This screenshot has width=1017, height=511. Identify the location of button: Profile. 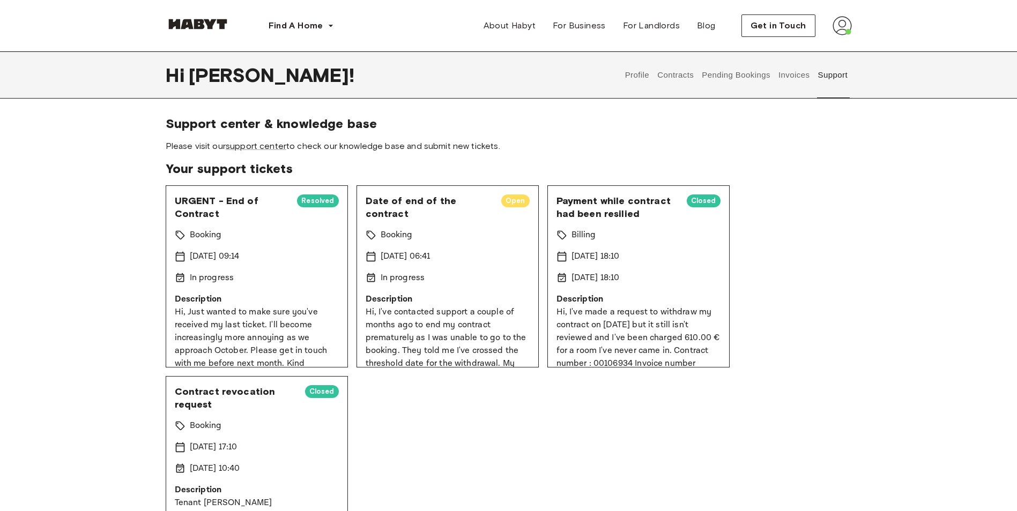
(637, 75).